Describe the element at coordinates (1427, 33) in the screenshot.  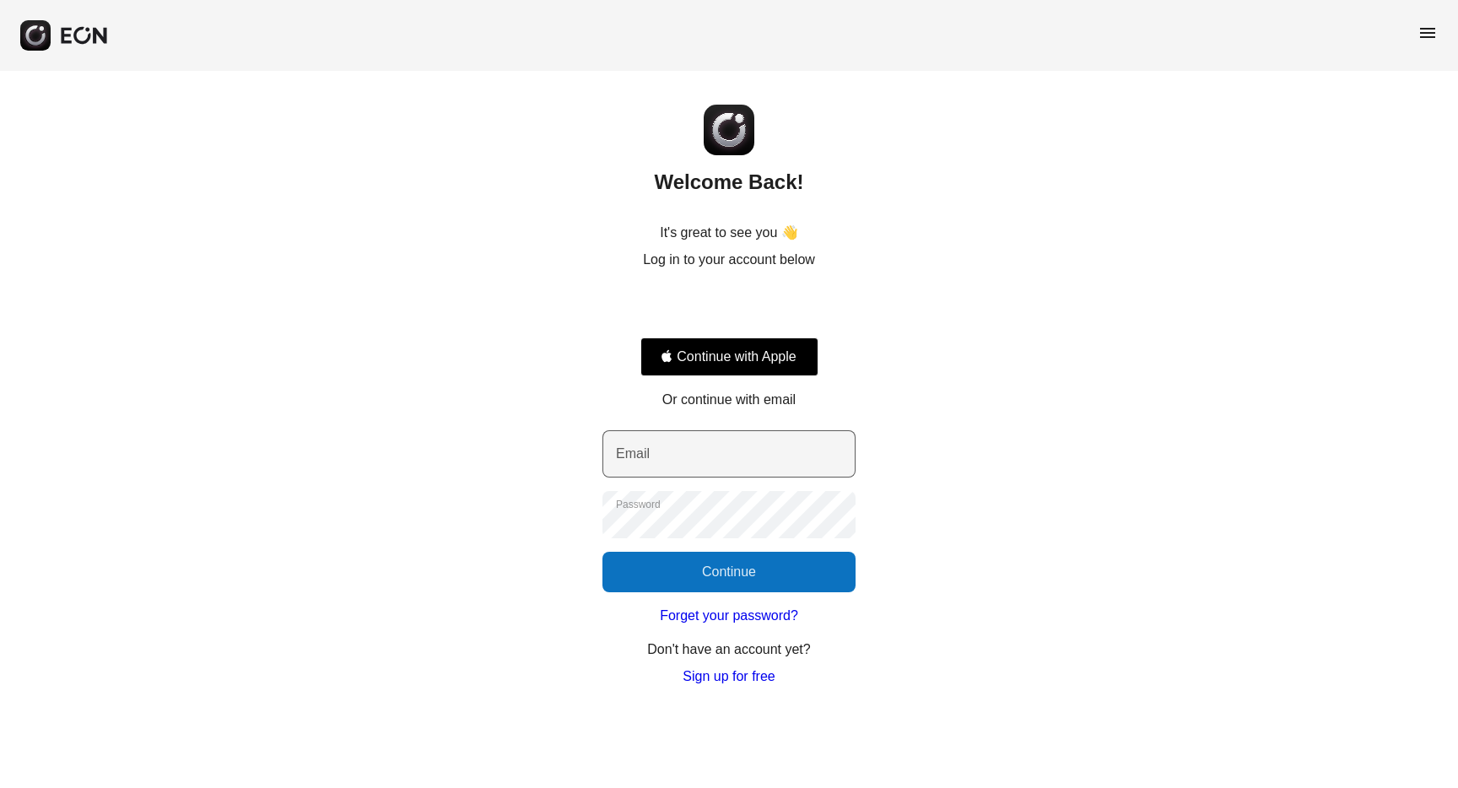
I see `span: menu` at that location.